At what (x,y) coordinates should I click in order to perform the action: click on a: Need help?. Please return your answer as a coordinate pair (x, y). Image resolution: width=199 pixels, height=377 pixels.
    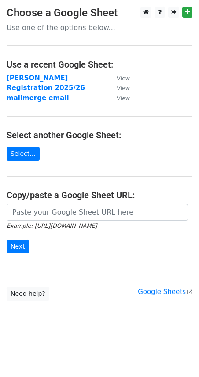
    Looking at the image, I should click on (28, 293).